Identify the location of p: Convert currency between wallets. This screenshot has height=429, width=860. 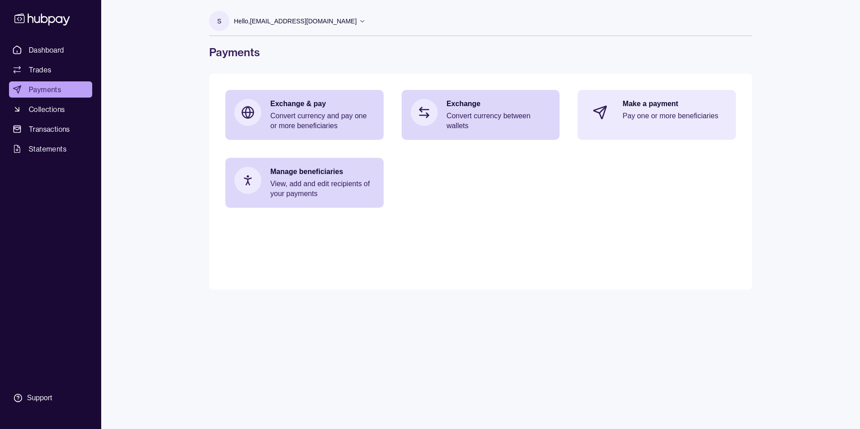
(499, 121).